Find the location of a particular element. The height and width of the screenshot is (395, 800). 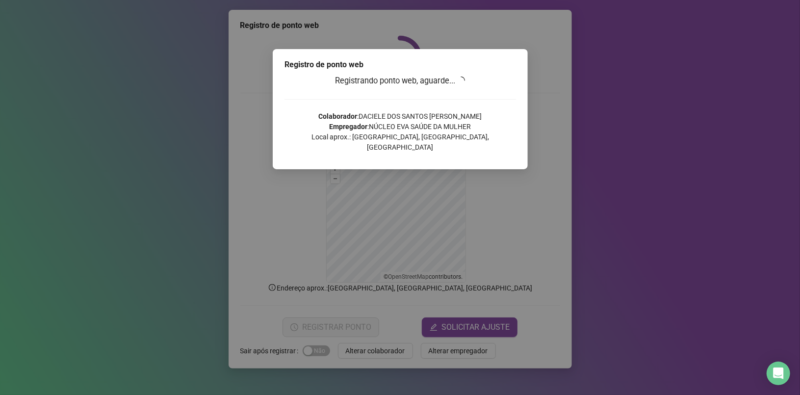

div: Open Intercom Messenger is located at coordinates (778, 373).